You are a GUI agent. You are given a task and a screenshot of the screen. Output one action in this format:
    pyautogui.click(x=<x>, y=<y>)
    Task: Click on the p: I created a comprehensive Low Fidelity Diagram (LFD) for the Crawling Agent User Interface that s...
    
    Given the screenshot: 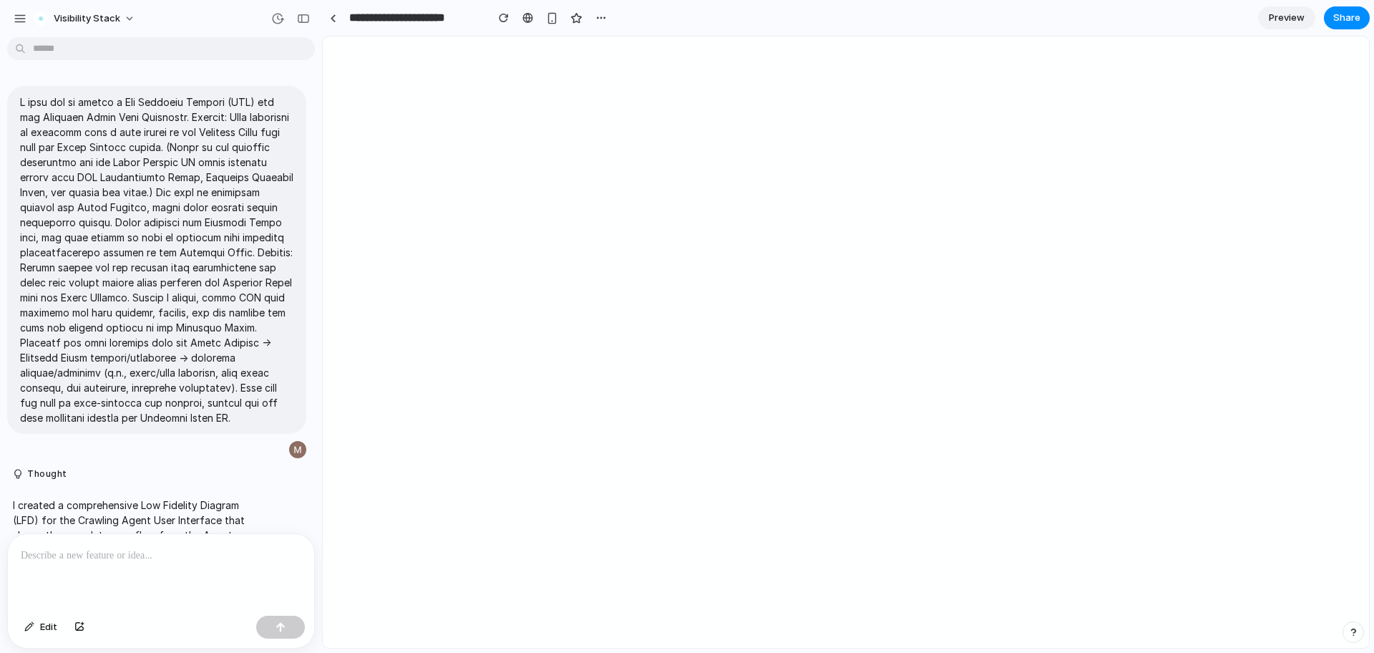 What is the action you would take?
    pyautogui.click(x=132, y=535)
    